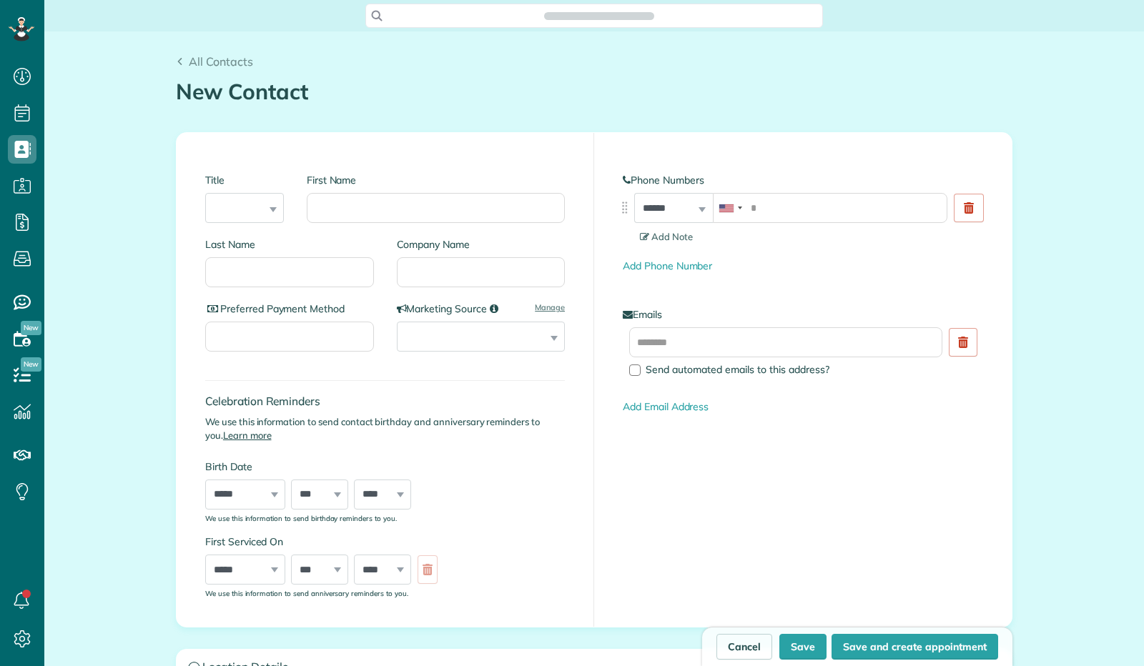 The image size is (1144, 666). Describe the element at coordinates (325, 542) in the screenshot. I see `label: First Serviced On` at that location.